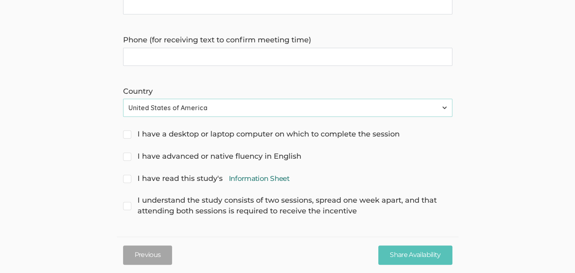  What do you see at coordinates (288, 206) in the screenshot?
I see `span: I understand the study consists of two sessions, spread one week apart, and that attending both s...` at bounding box center [288, 206].